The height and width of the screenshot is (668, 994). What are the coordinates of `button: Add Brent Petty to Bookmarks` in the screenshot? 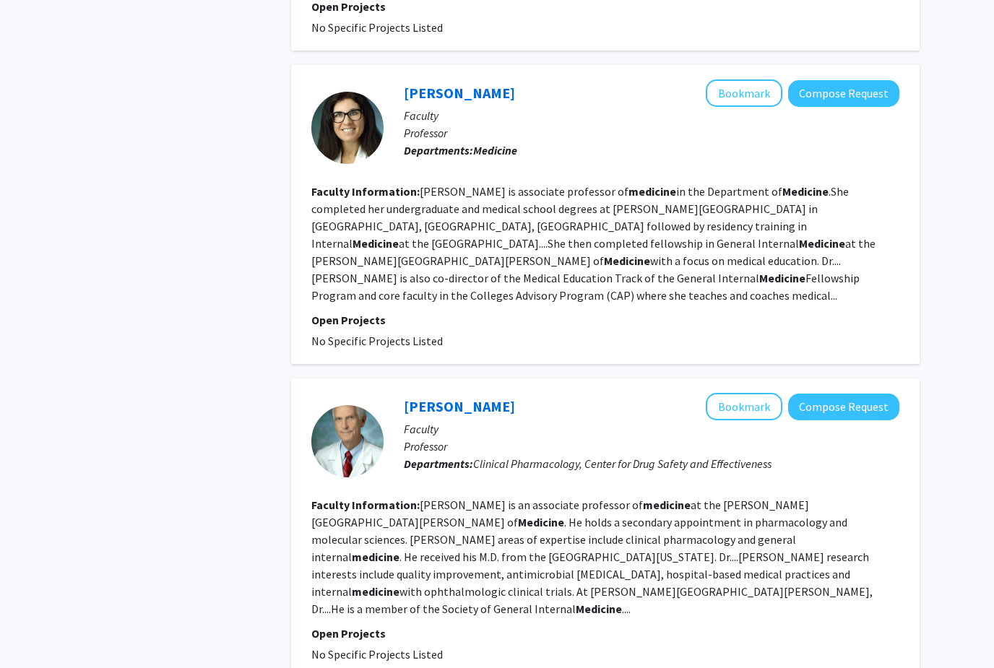 It's located at (744, 407).